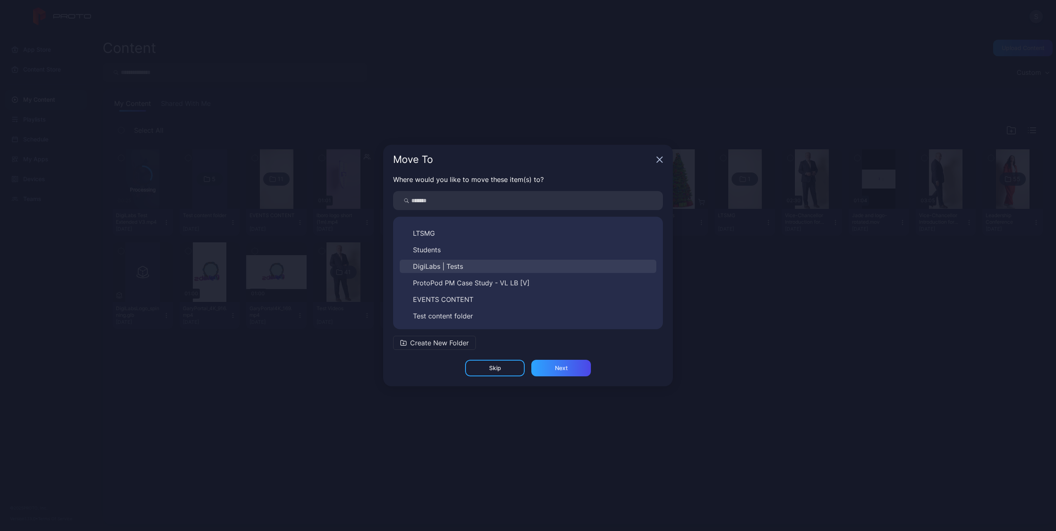  What do you see at coordinates (427, 250) in the screenshot?
I see `span: Students` at bounding box center [427, 250].